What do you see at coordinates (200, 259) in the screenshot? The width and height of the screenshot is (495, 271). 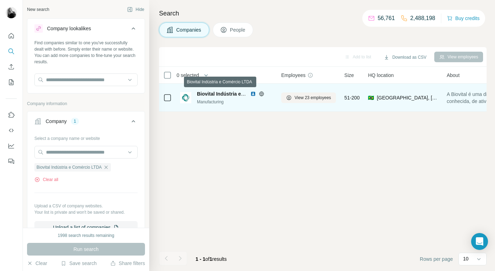 I see `span: 1 - 1` at bounding box center [200, 259].